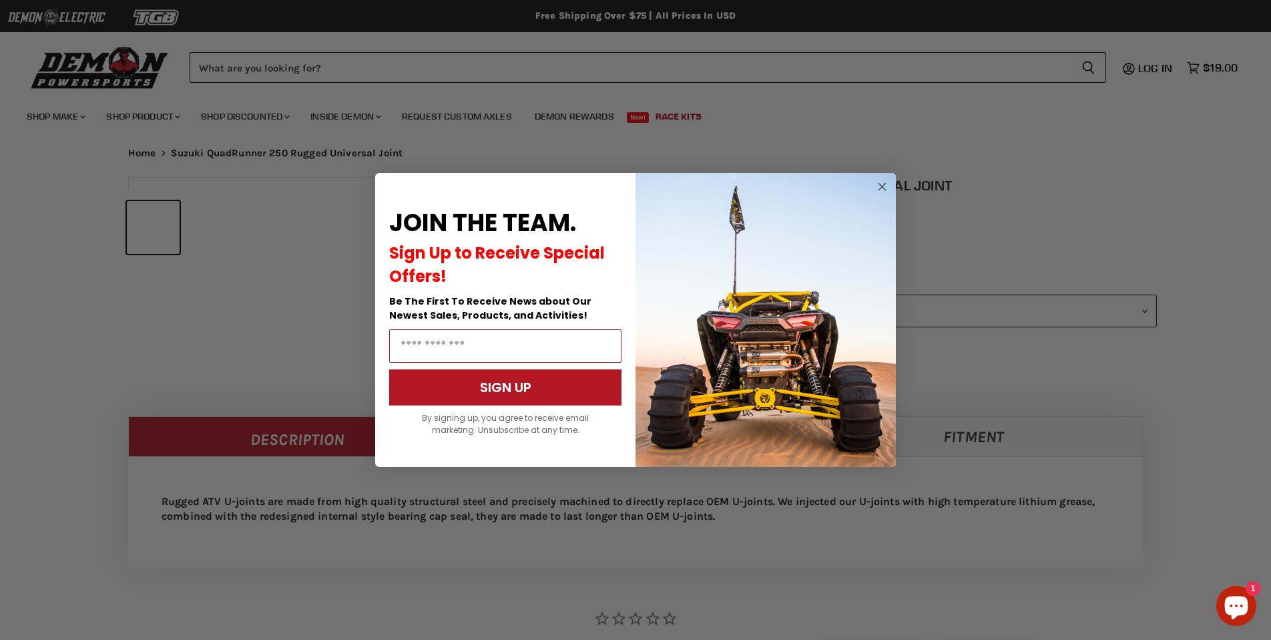  Describe the element at coordinates (483, 222) in the screenshot. I see `span: JOIN THE TEAM.` at that location.